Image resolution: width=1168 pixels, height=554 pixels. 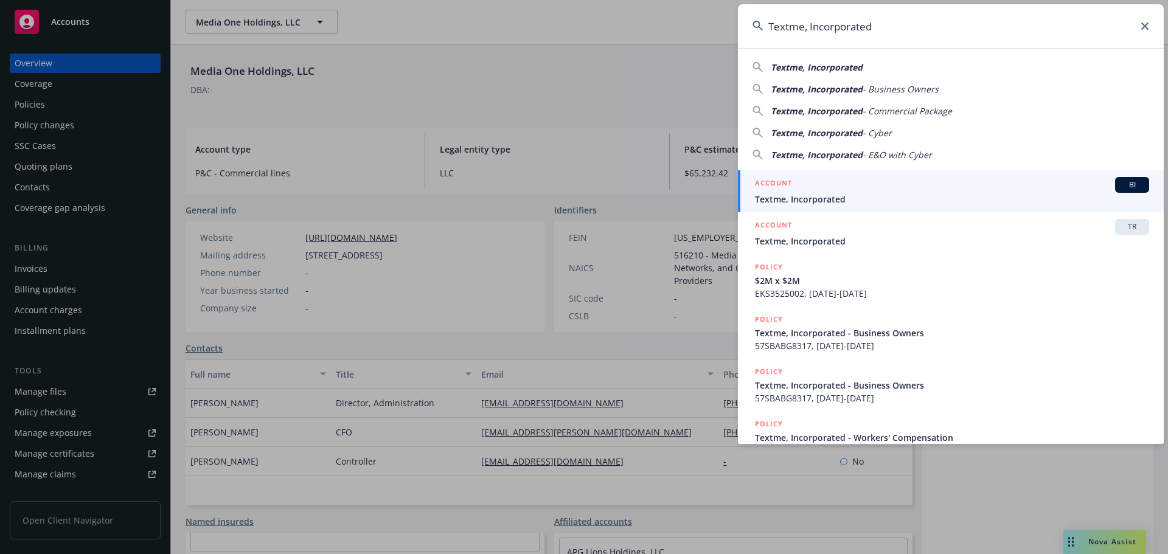 What do you see at coordinates (951, 191) in the screenshot?
I see `a: ACCOUNTBITextme, Incorporated` at bounding box center [951, 191].